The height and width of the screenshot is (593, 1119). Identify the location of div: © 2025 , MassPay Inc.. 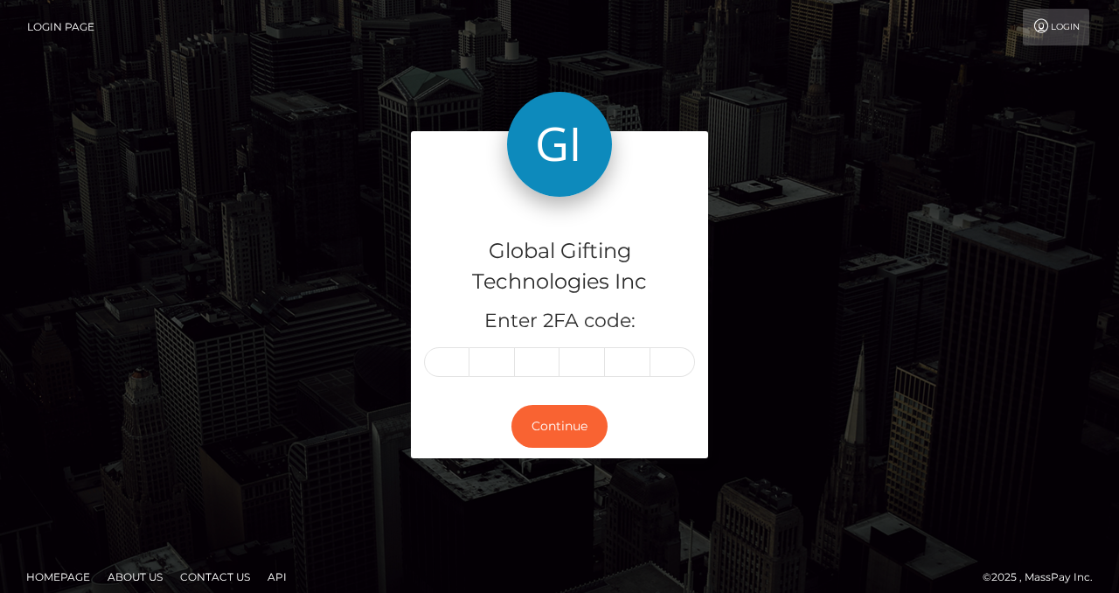
(1044, 577).